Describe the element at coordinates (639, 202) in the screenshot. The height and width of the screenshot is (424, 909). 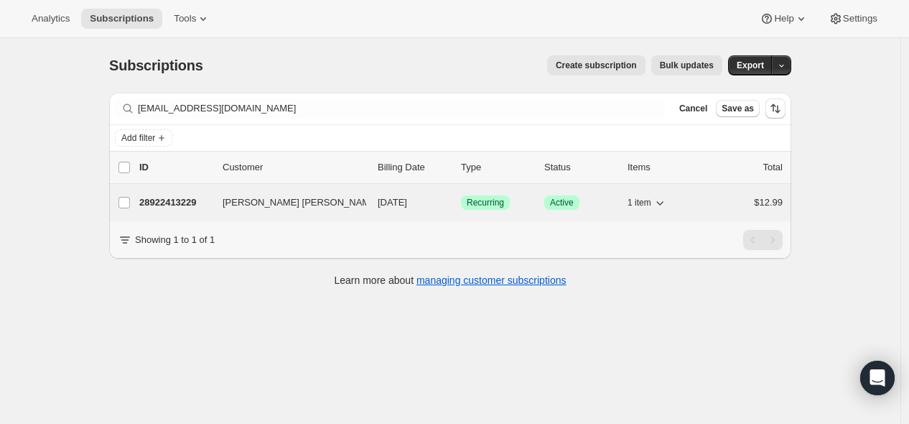
I see `span: 1 item` at that location.